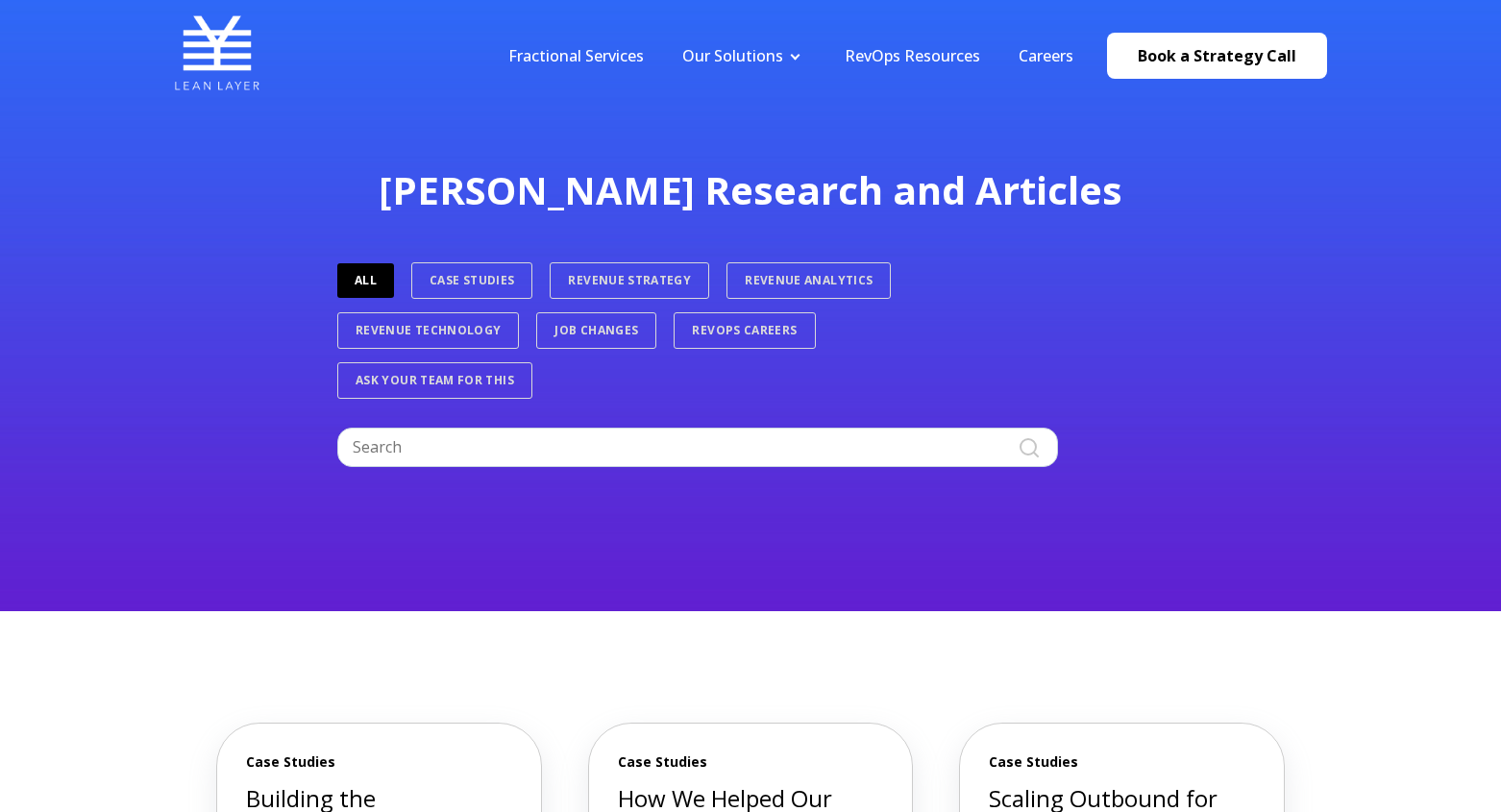  Describe the element at coordinates (732, 56) in the screenshot. I see `a: Our Solutions` at that location.